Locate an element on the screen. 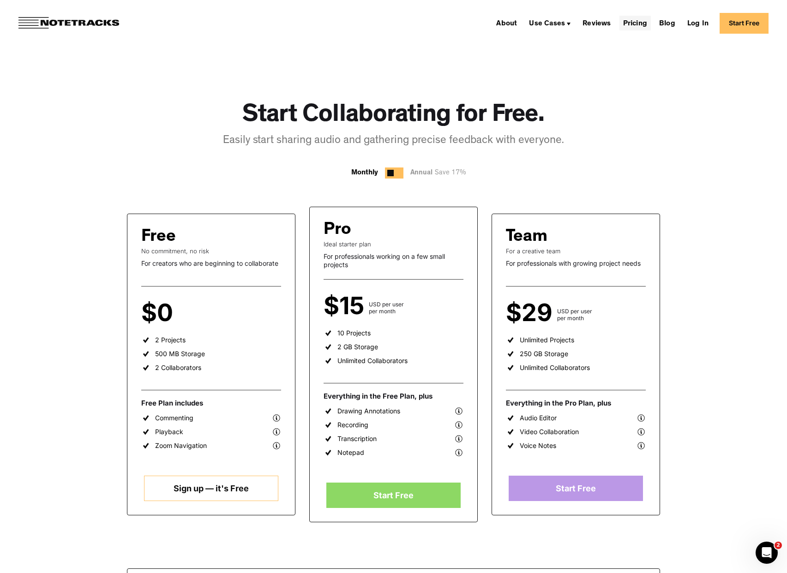 This screenshot has height=573, width=787. div: 2 GB Storage is located at coordinates (358, 347).